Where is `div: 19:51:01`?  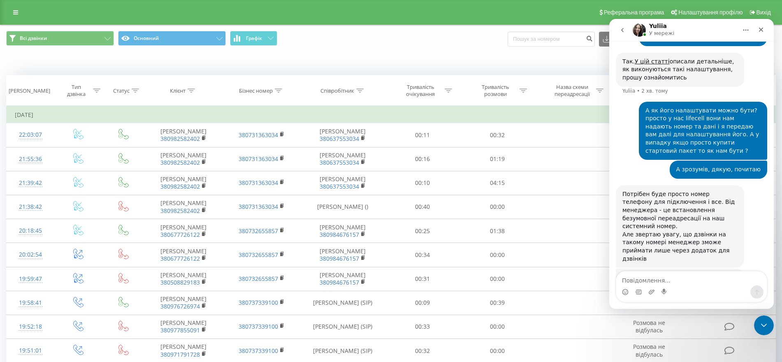 div: 19:51:01 is located at coordinates (30, 350).